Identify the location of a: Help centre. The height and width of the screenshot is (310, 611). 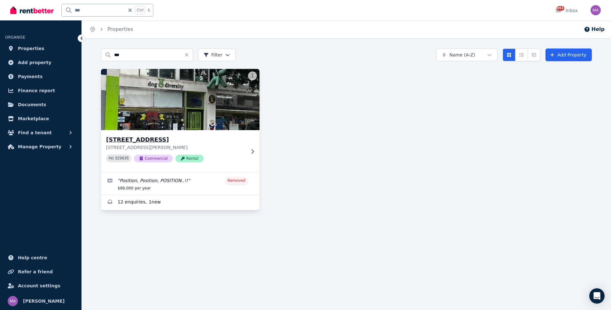
(41, 258).